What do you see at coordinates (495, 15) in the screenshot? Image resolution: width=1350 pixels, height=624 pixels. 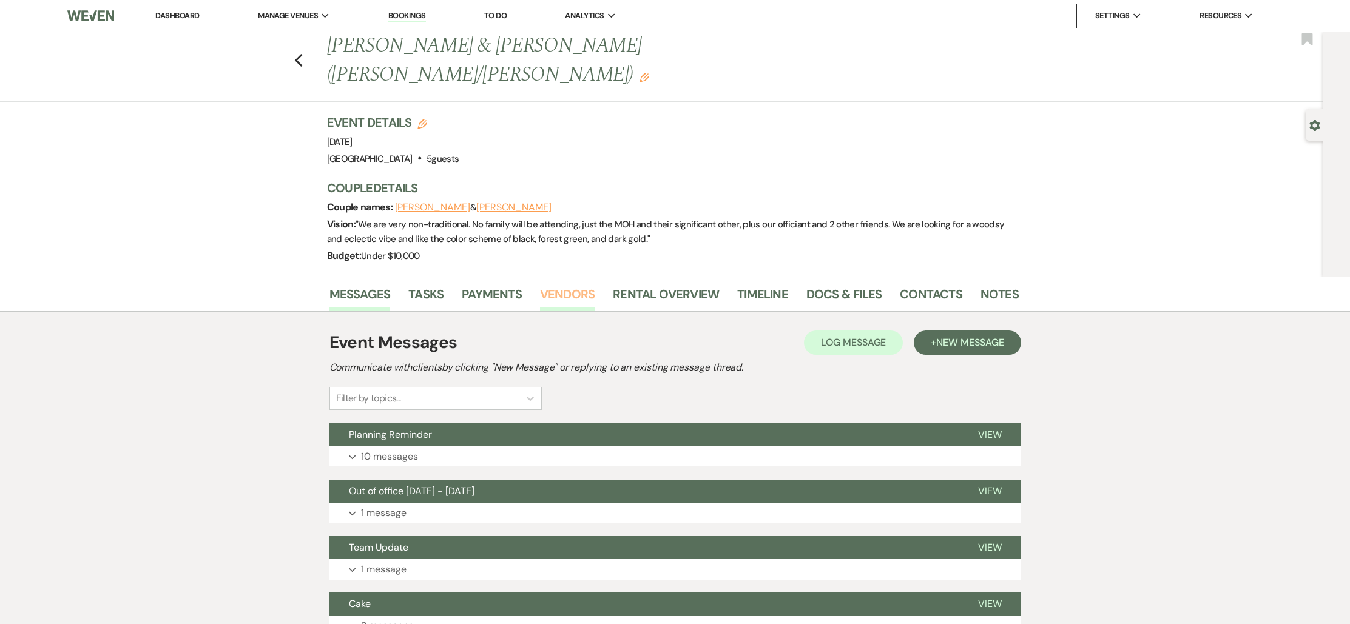 I see `a: To Do` at bounding box center [495, 15].